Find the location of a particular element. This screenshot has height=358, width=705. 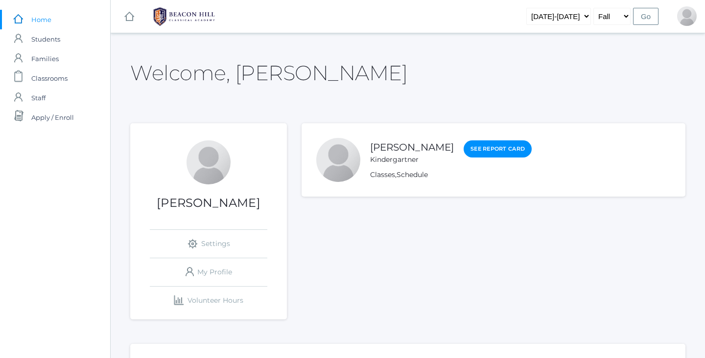

a: See Report Card is located at coordinates (498, 149).